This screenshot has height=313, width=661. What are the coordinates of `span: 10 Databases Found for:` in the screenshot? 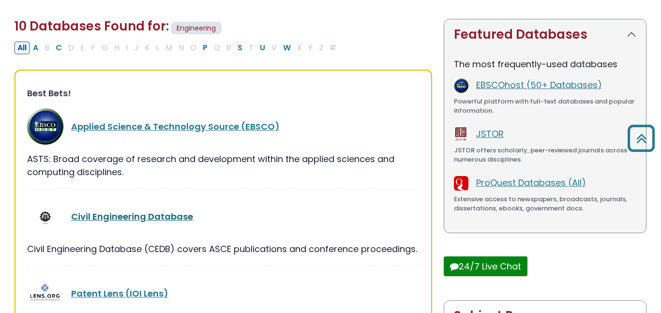 It's located at (91, 26).